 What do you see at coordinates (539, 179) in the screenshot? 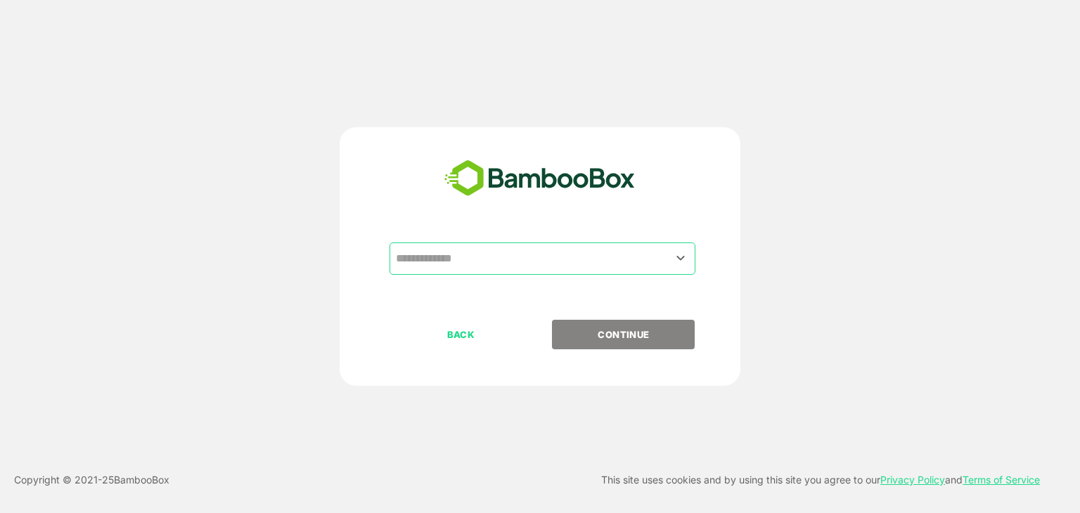
I see `img: bamboobox` at bounding box center [539, 179].